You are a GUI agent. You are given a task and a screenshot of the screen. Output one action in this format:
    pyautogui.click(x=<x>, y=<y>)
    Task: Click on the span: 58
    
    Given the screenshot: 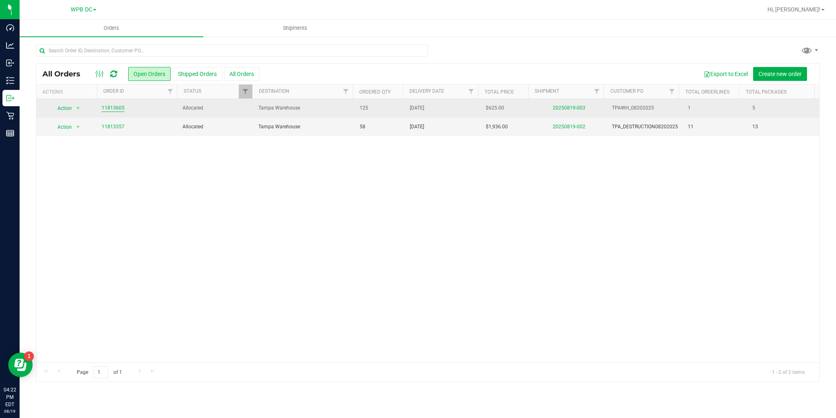 What is the action you would take?
    pyautogui.click(x=362, y=127)
    